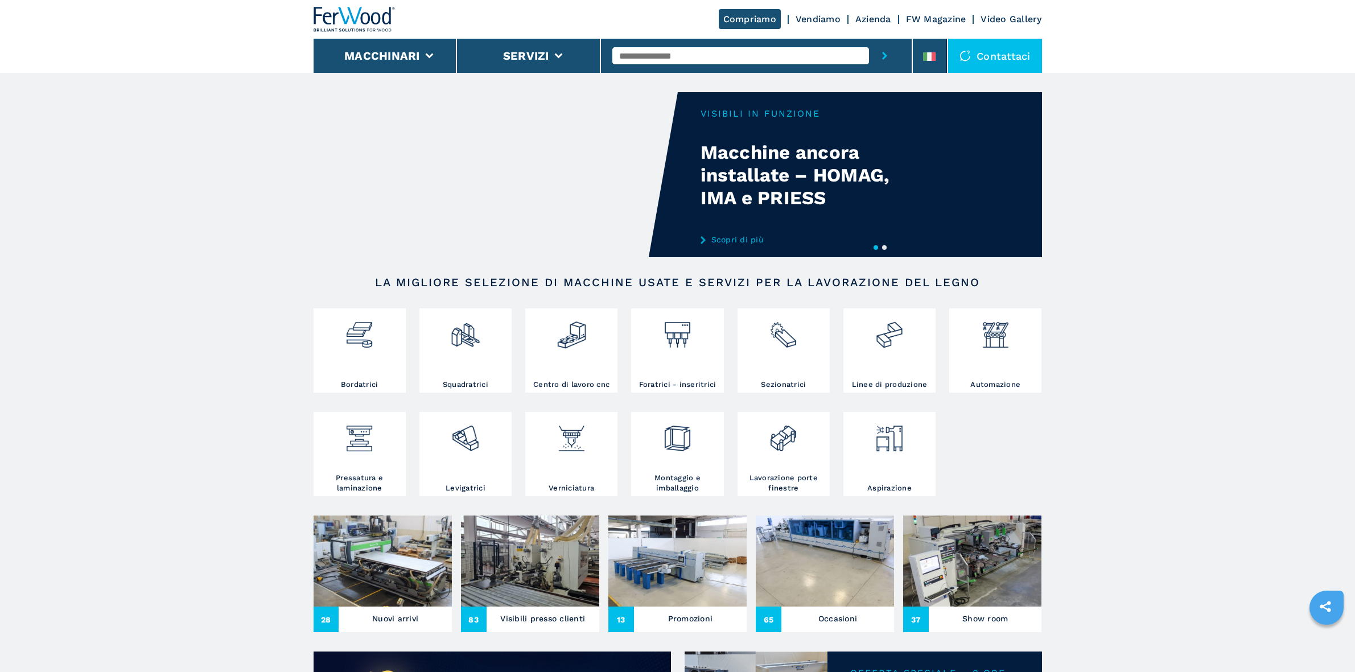  Describe the element at coordinates (783, 331) in the screenshot. I see `img: sezionatrici_2.png` at that location.